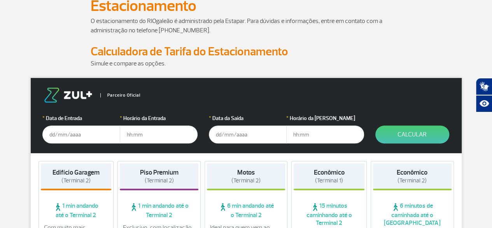 This screenshot has height=228, width=492. Describe the element at coordinates (246, 51) in the screenshot. I see `h2: Calculadora de Tarifa do Estacionamento` at that location.